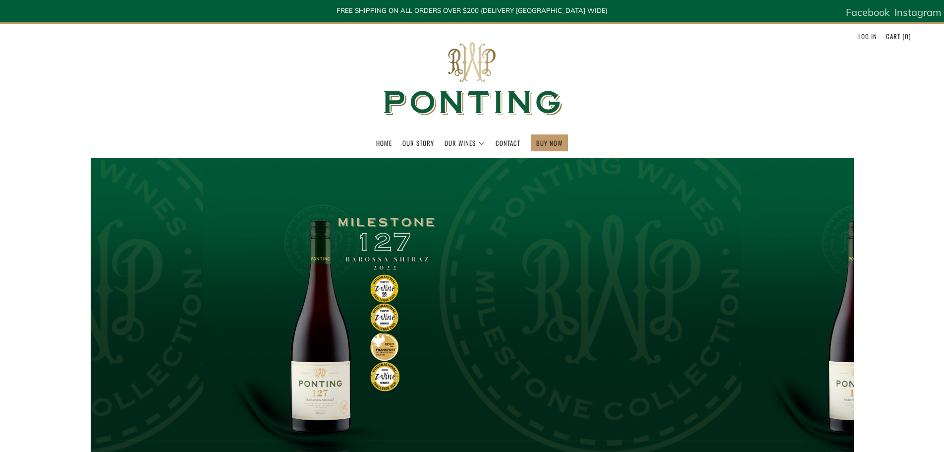 The image size is (944, 452). Describe the element at coordinates (384, 143) in the screenshot. I see `a: Home` at that location.